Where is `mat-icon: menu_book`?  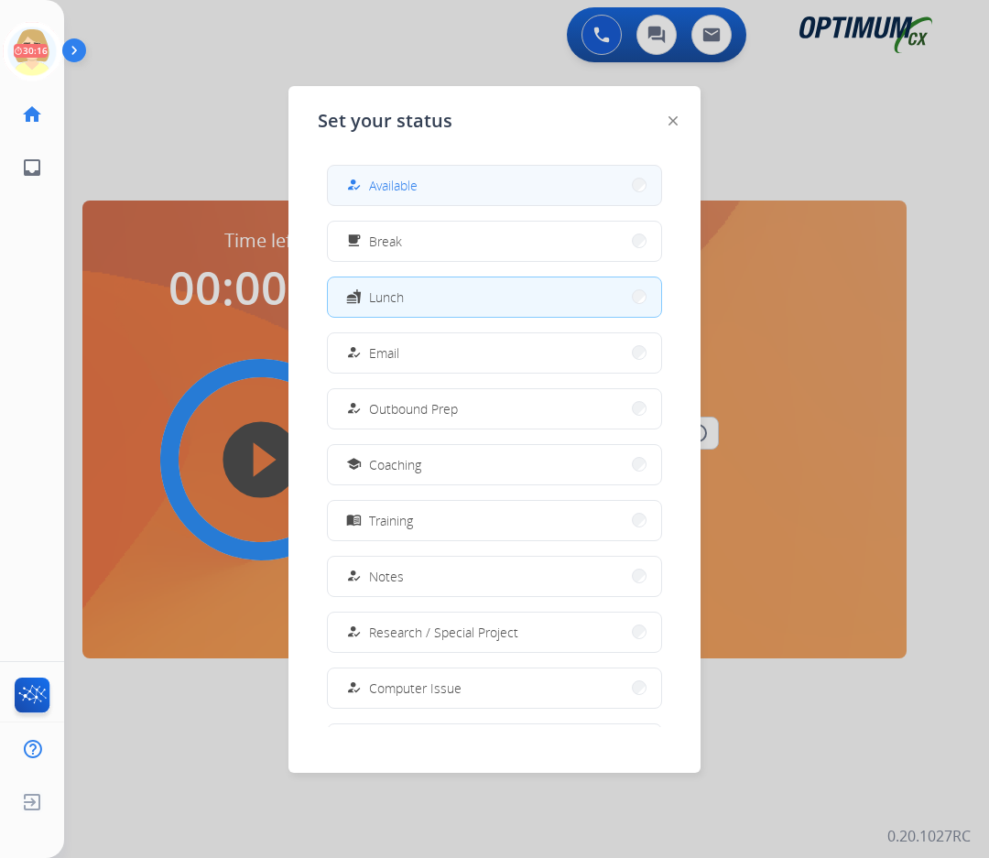 mat-icon: menu_book is located at coordinates (353, 520).